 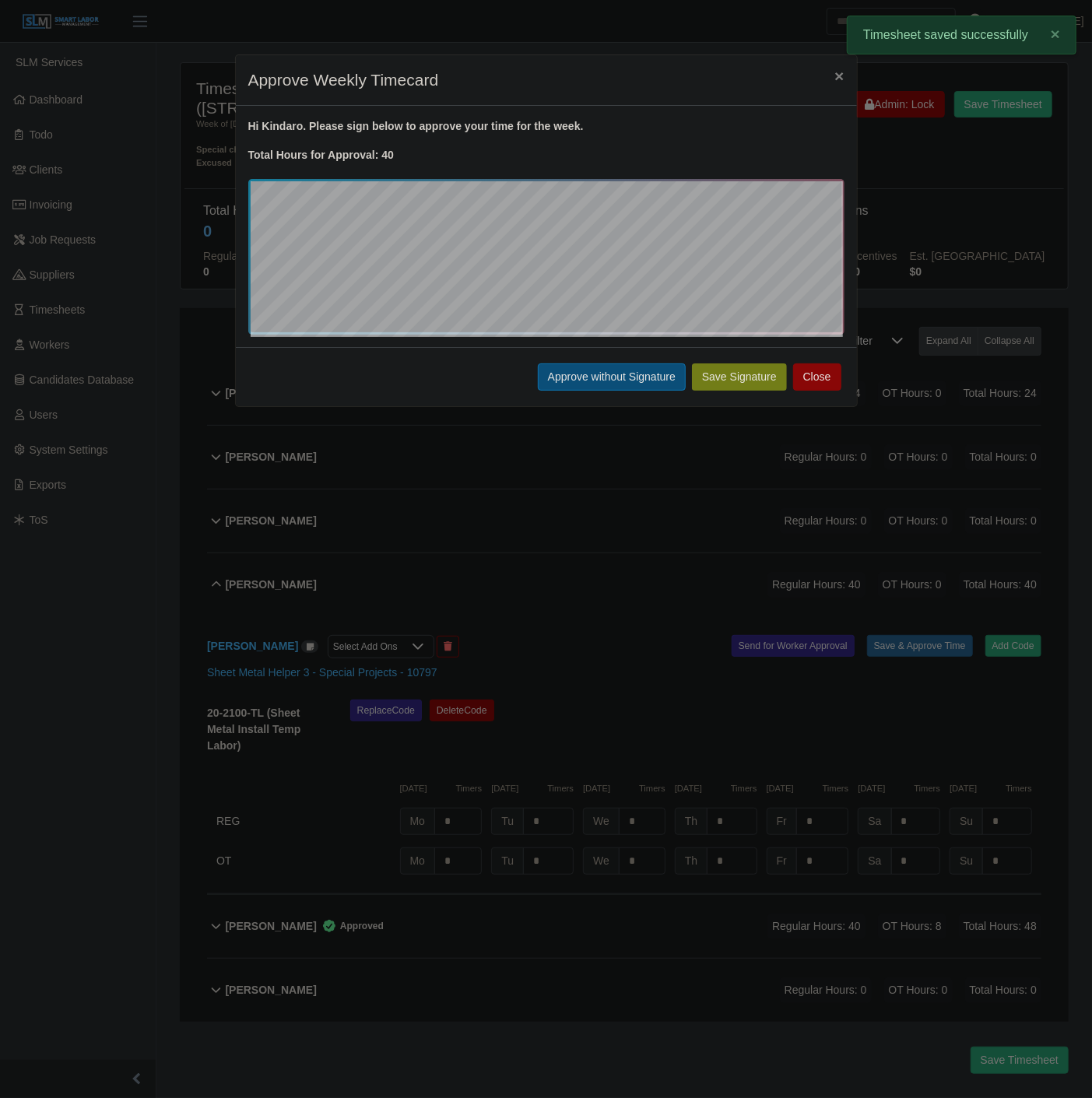 What do you see at coordinates (321, 155) in the screenshot?
I see `strong: Total Hours for Approval: 40` at bounding box center [321, 155].